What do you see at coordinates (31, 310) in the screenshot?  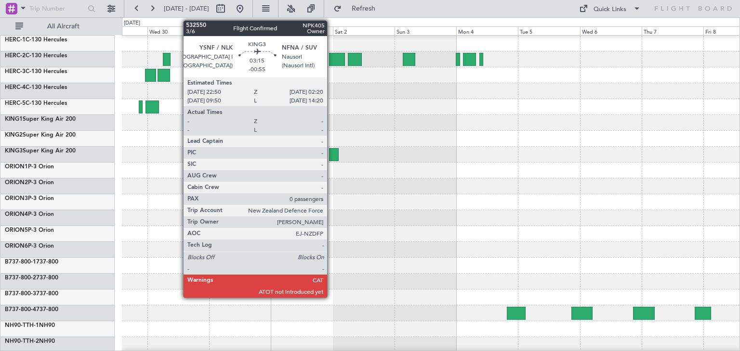 I see `a: B737-800-4737-800` at bounding box center [31, 310].